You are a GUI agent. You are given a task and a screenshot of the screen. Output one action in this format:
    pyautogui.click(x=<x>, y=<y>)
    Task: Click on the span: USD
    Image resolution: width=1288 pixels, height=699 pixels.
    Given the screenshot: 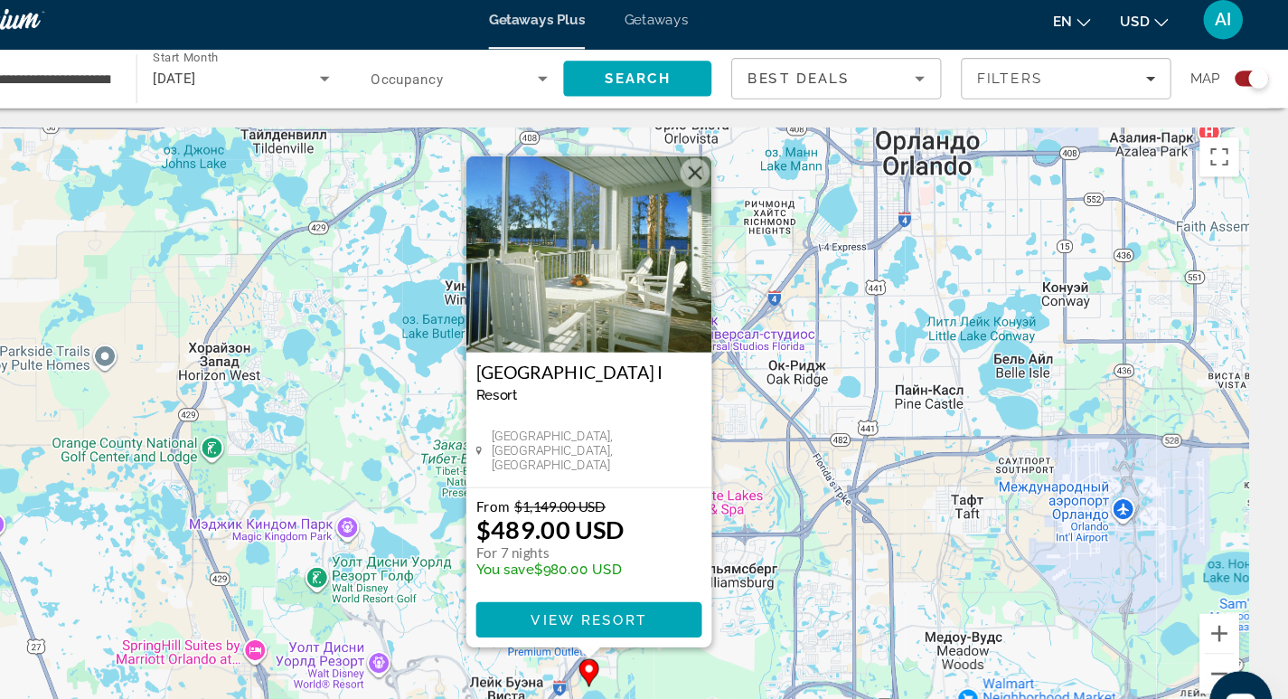 What is the action you would take?
    pyautogui.click(x=1147, y=29)
    